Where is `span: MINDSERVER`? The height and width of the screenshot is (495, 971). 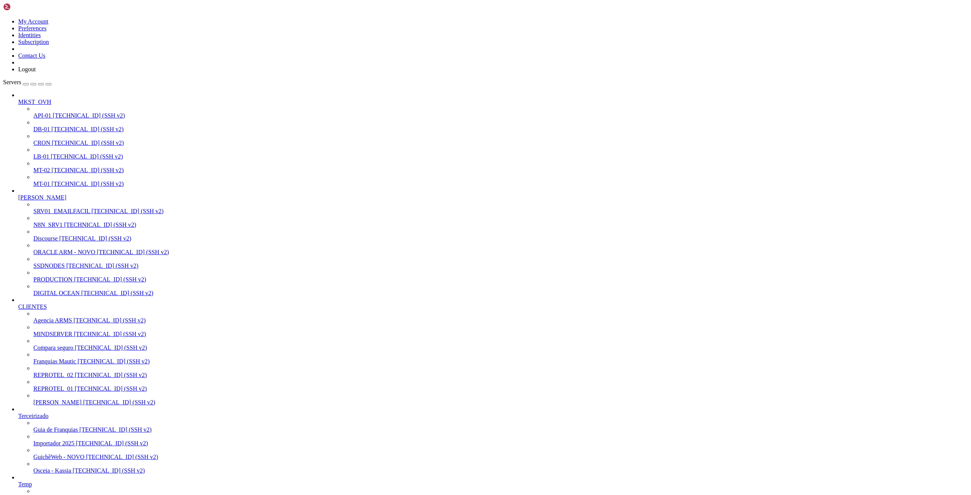
span: MINDSERVER is located at coordinates (53, 334).